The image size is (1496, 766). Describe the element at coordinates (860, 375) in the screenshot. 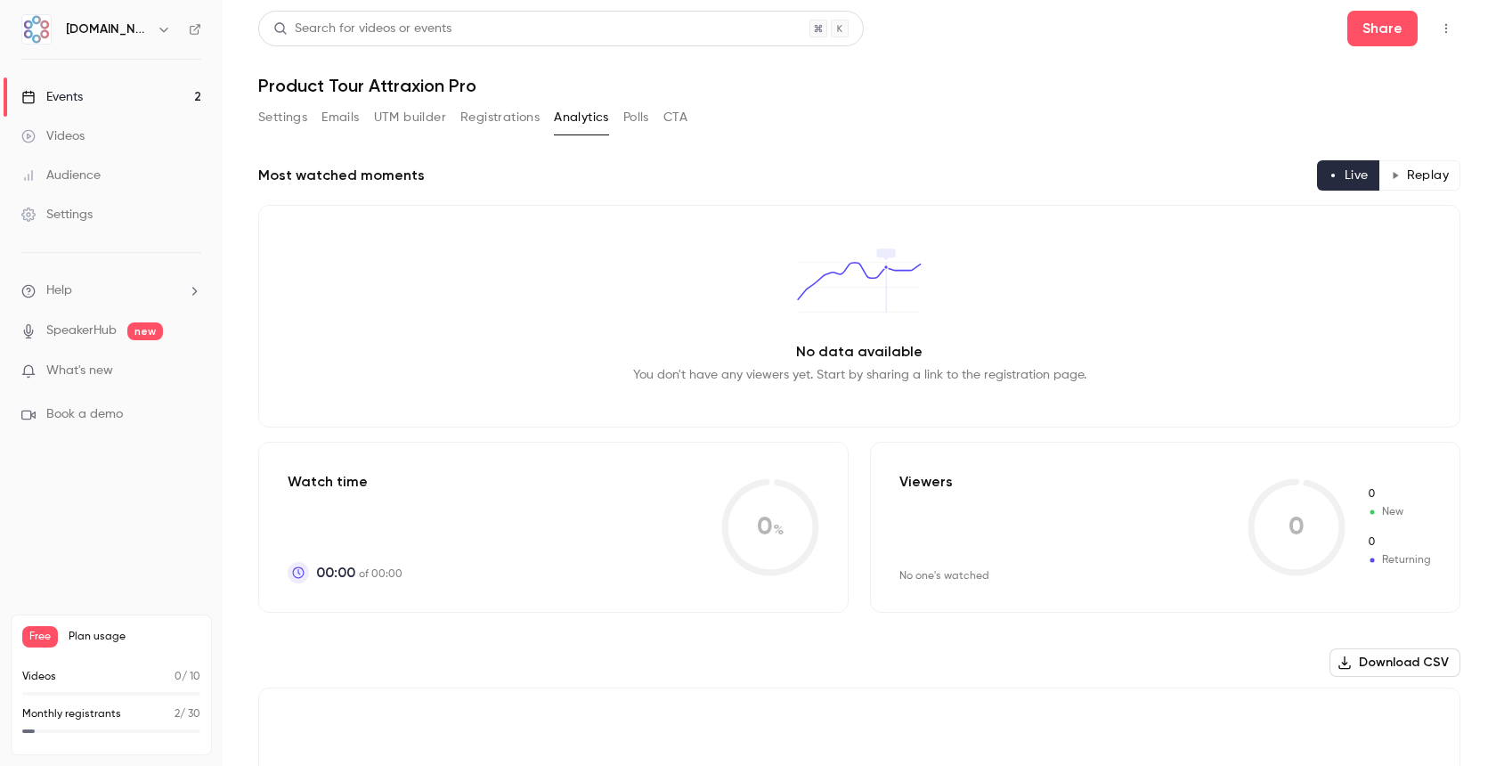

I see `p: You don't have any viewers yet. Start by sharing a link to the registration page.` at that location.